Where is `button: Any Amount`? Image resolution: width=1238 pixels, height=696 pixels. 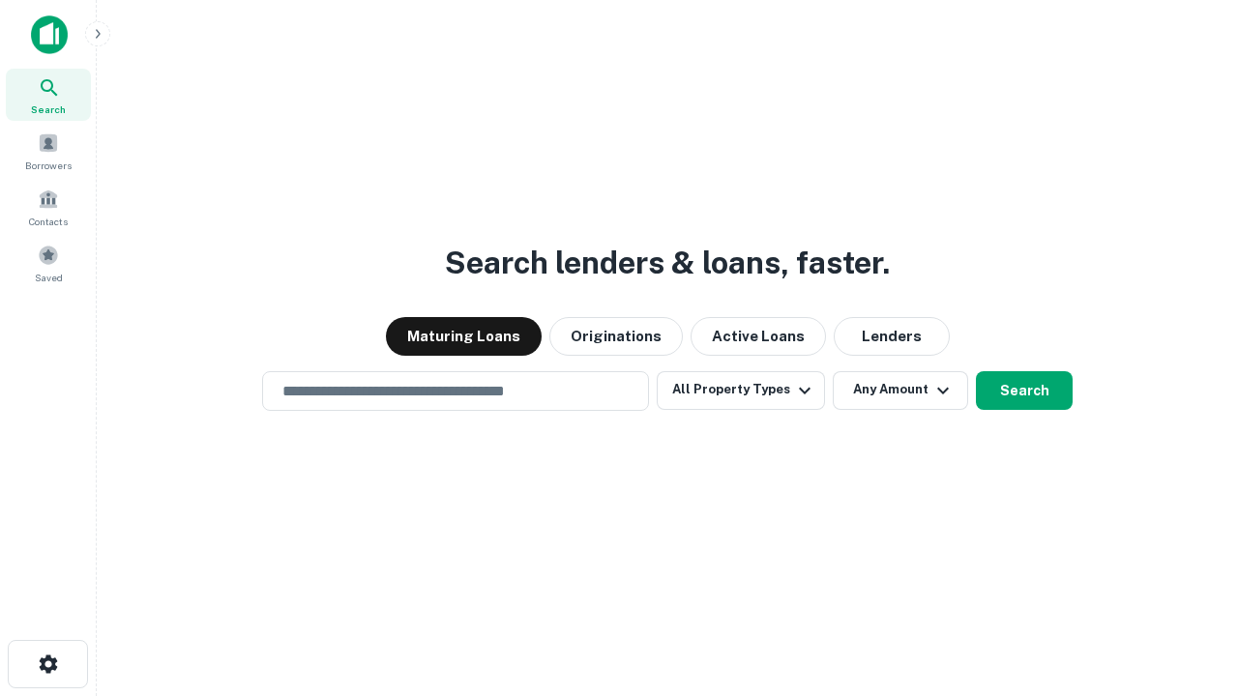 button: Any Amount is located at coordinates (901, 391).